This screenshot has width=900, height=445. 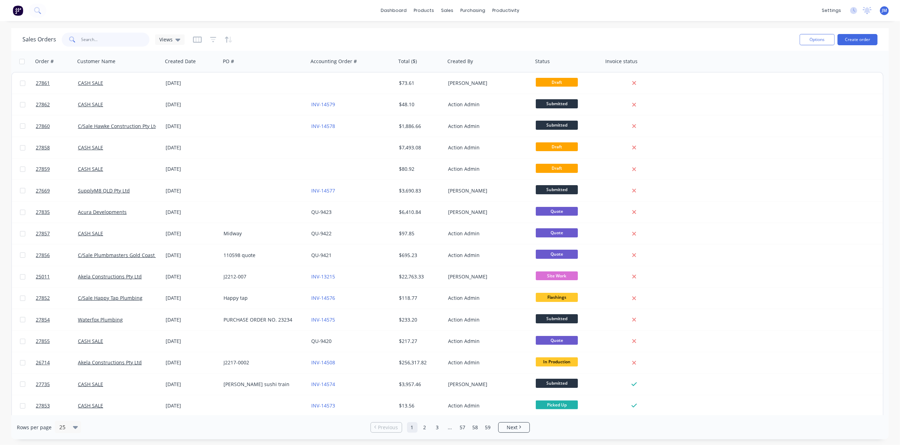 I want to click on div: Order #, so click(x=44, y=61).